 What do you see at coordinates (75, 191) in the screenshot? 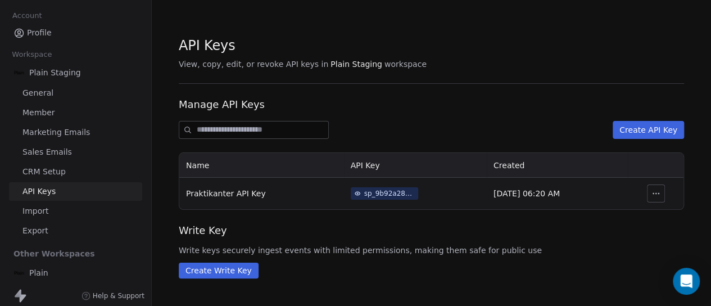
I see `a: API Keys` at bounding box center [75, 191].